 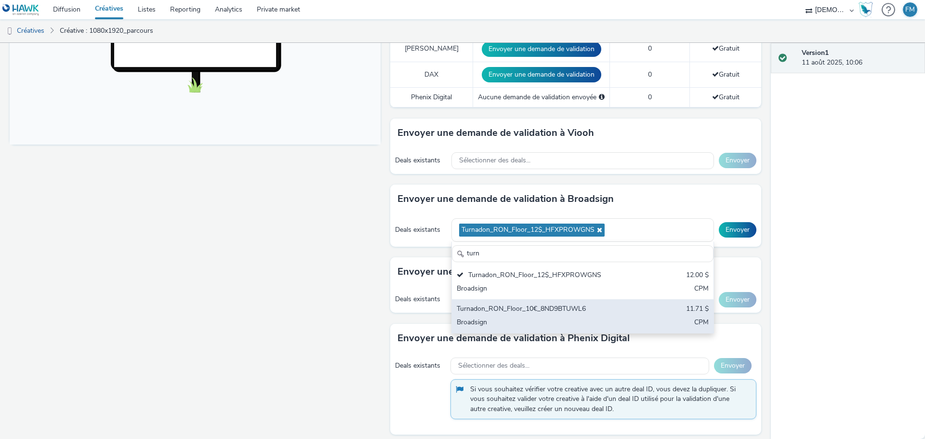 I want to click on div: Turnadon_RON_Floor_10€_8ND9BTUWL6, so click(x=540, y=309).